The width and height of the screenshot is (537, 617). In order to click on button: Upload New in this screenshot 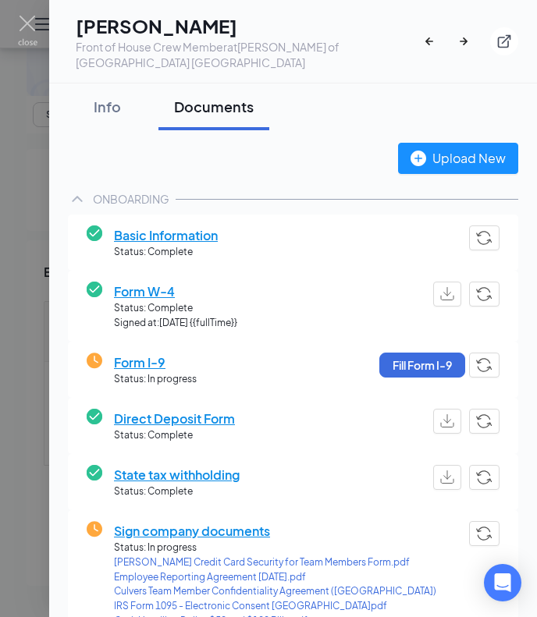, I will do `click(458, 158)`.